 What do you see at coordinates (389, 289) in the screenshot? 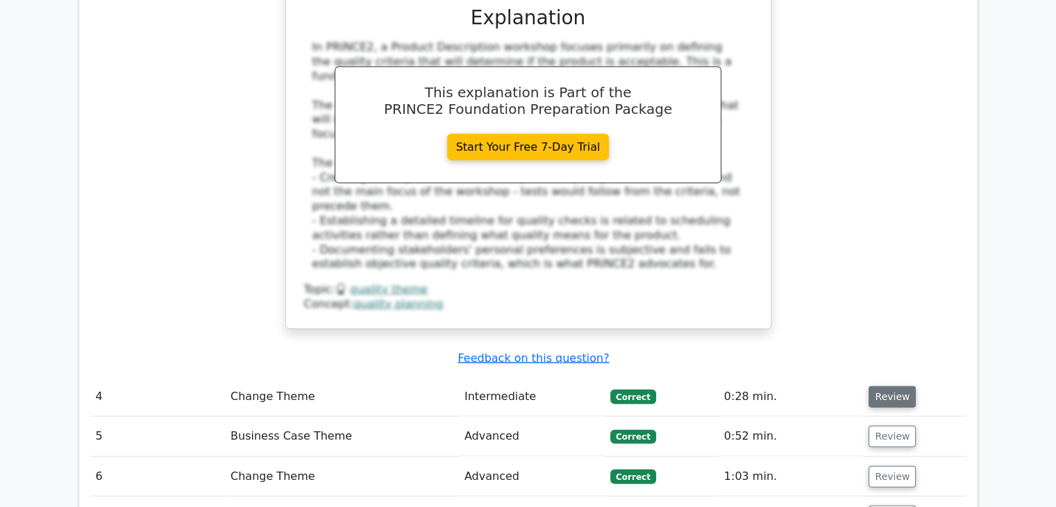
I see `a: quality theme` at bounding box center [389, 289].